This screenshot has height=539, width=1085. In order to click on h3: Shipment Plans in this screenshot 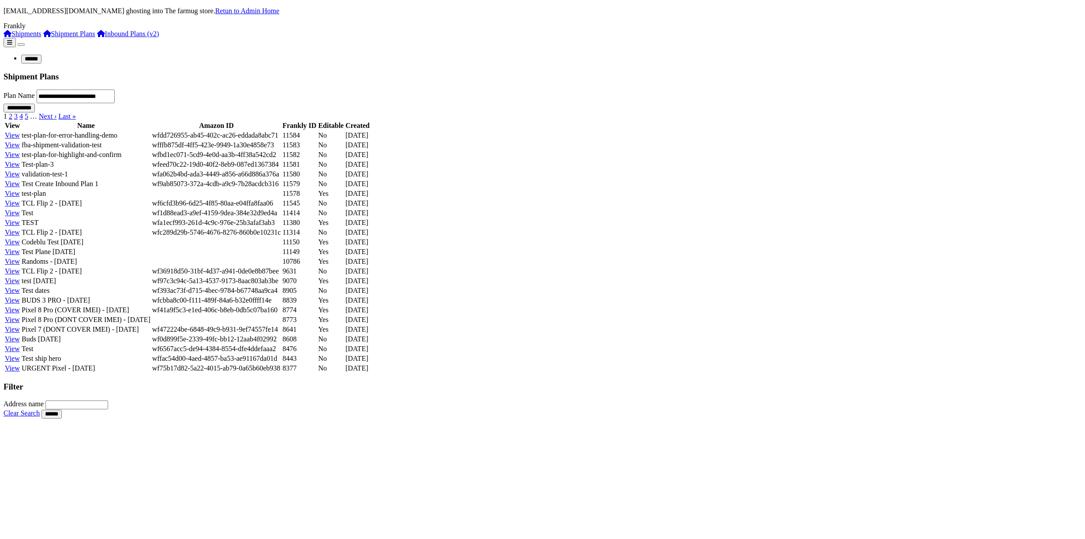, I will do `click(542, 77)`.